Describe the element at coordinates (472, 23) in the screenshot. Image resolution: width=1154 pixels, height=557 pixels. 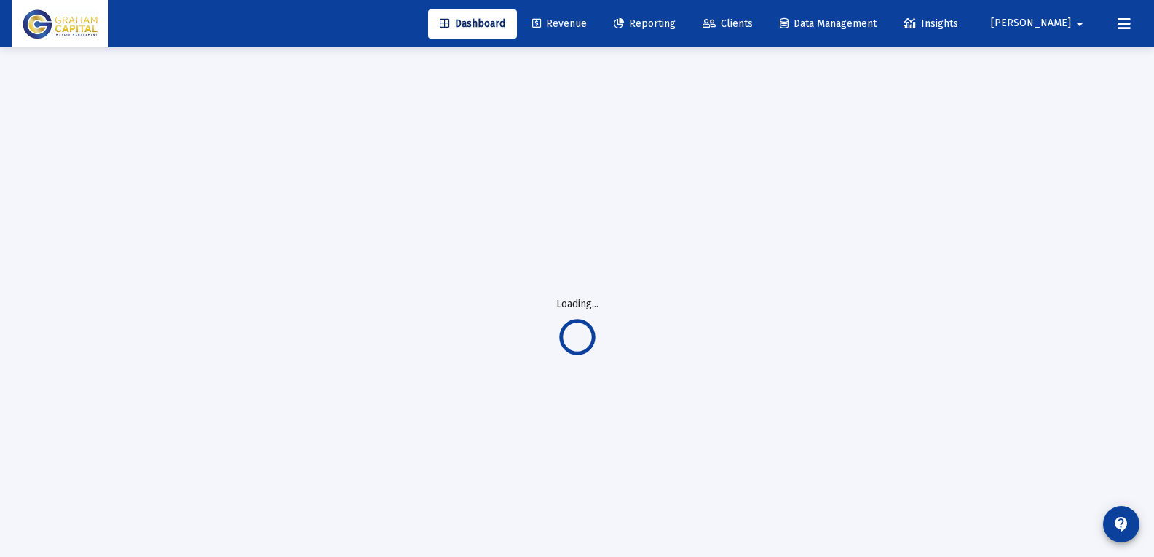
I see `span: Dashboard` at that location.